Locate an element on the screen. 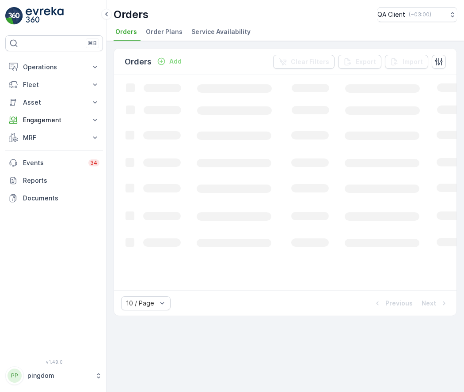  button: Next is located at coordinates (435, 303).